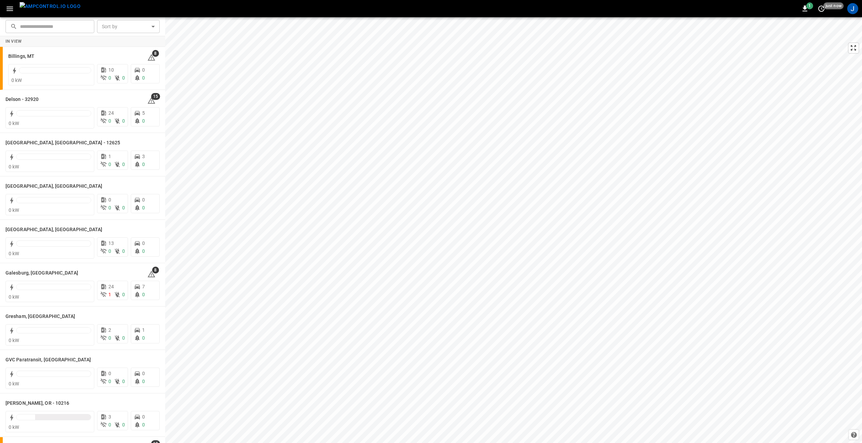  What do you see at coordinates (110, 330) in the screenshot?
I see `span: 2` at bounding box center [110, 330].